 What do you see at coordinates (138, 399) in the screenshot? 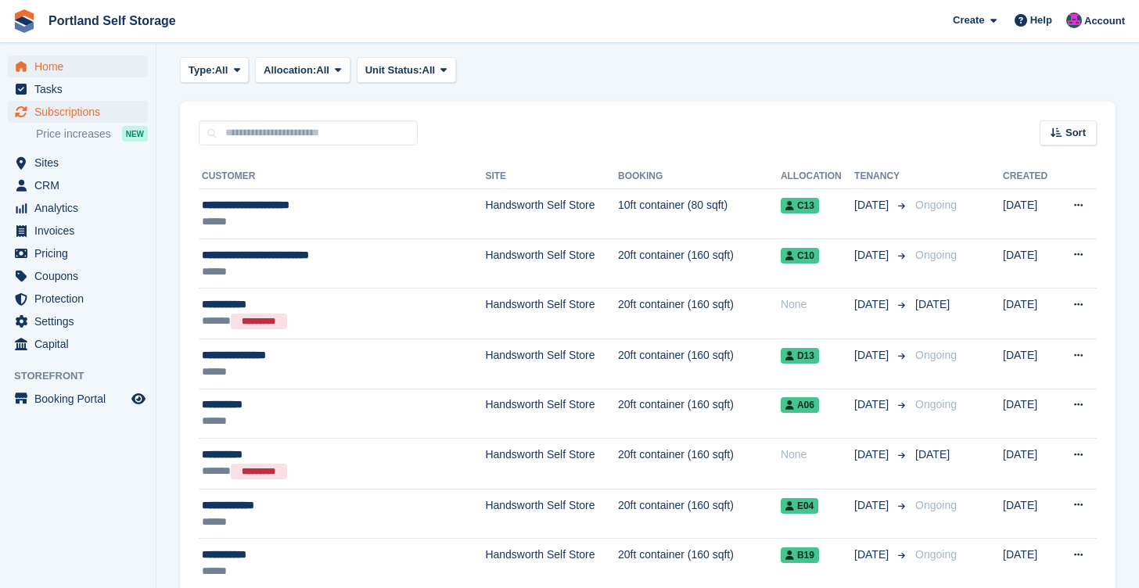
I see `a: Preview store` at bounding box center [138, 399].